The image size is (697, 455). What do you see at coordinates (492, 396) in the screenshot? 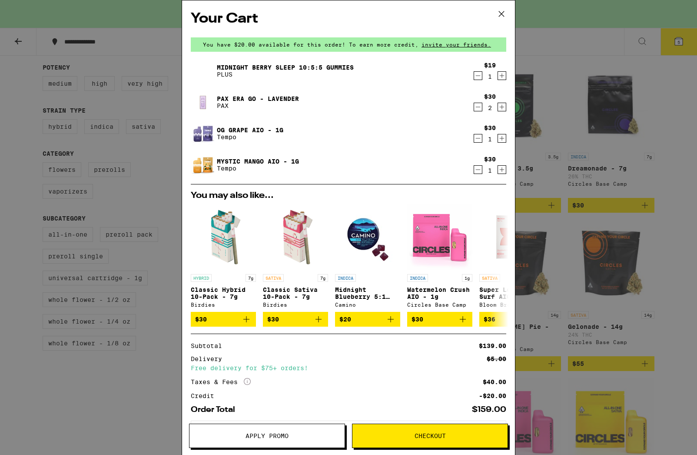
I see `div: -$20.00` at bounding box center [492, 396].